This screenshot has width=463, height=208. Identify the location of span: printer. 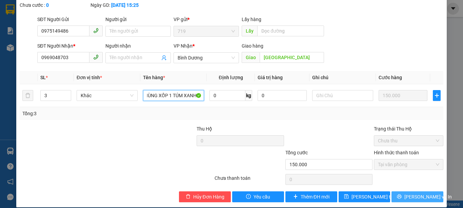
(400, 196).